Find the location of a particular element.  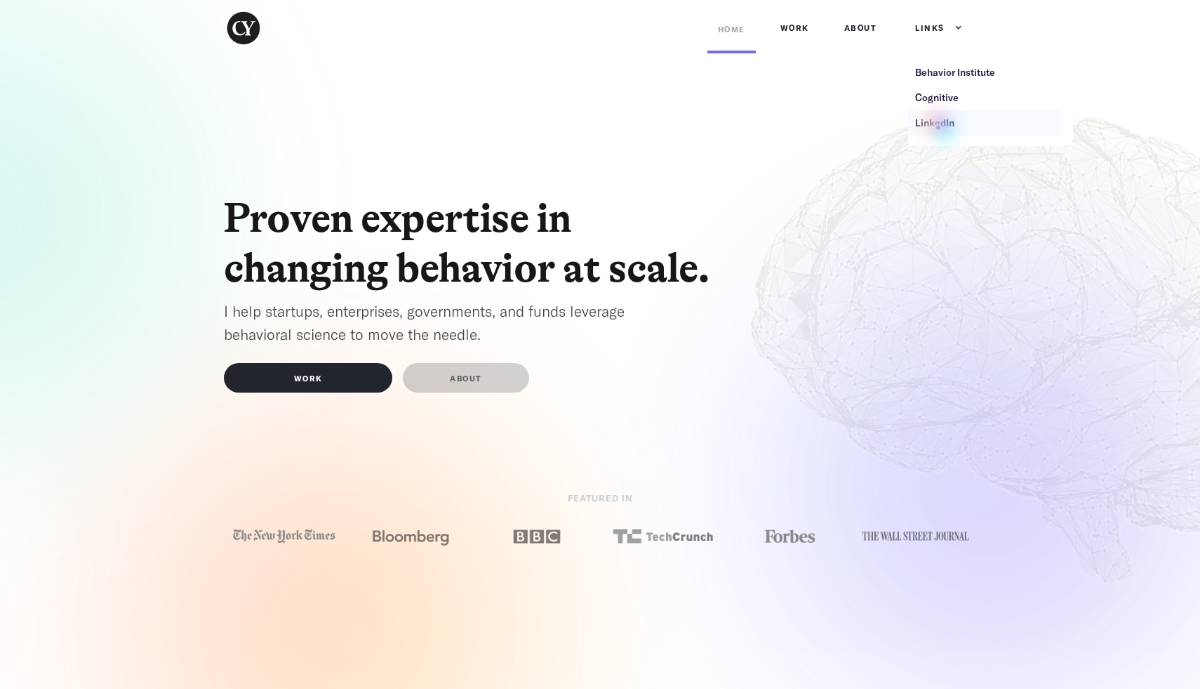

a: LinkedIn is located at coordinates (985, 123).